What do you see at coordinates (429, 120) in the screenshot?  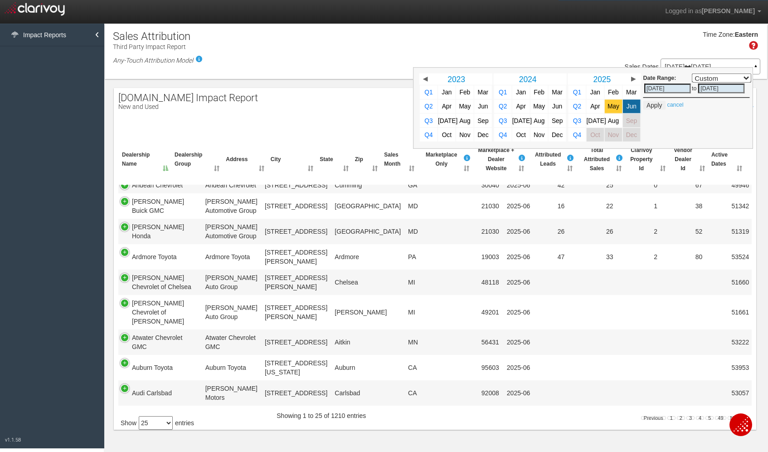 I see `span: Q3` at bounding box center [429, 120].